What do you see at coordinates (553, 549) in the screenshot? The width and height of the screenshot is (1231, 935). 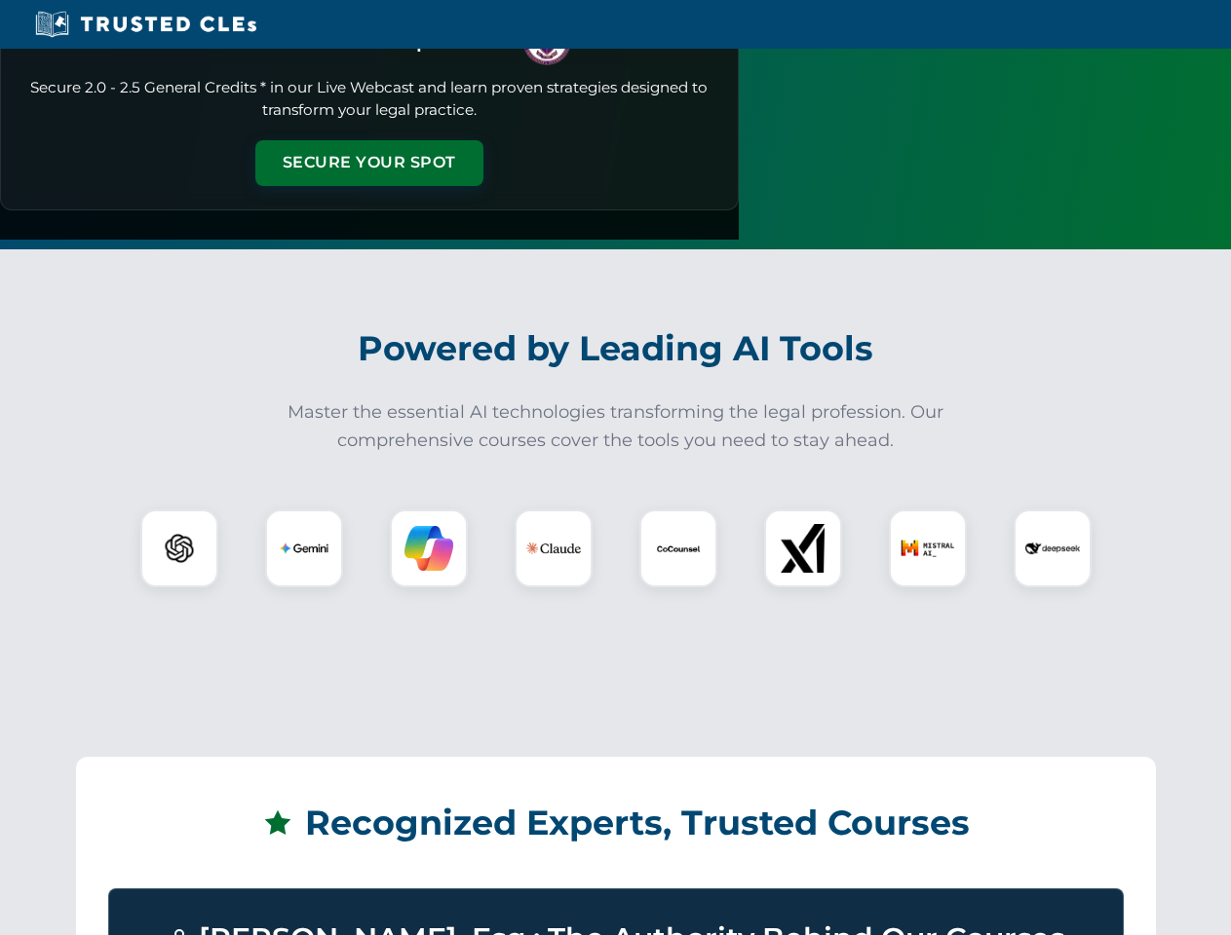 I see `img: Claude Logo` at bounding box center [553, 549].